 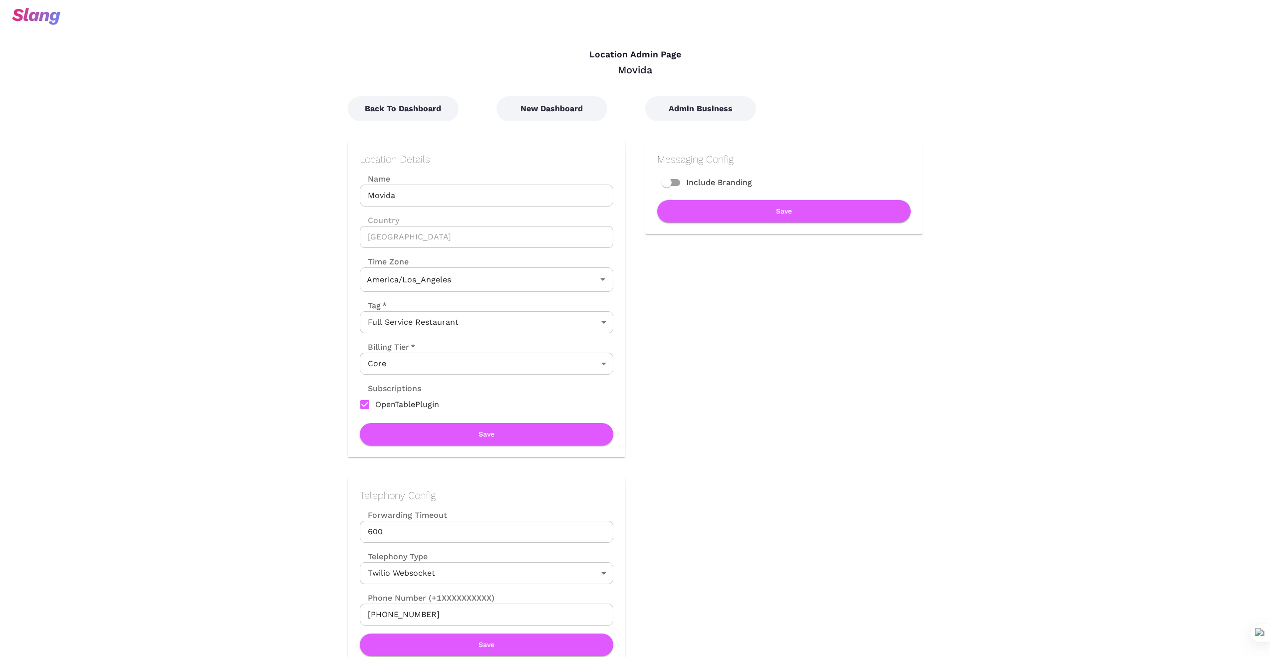 I want to click on div: Core, so click(x=486, y=364).